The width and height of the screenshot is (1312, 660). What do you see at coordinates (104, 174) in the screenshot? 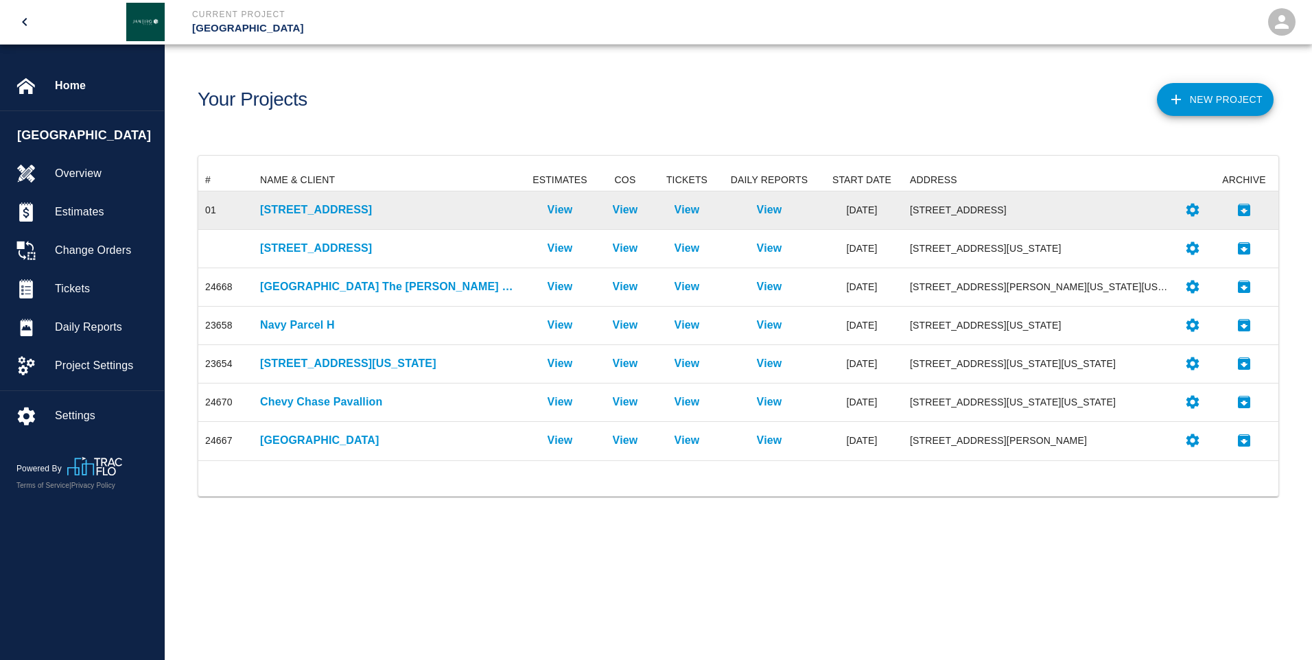
I see `span: Overview` at bounding box center [104, 174].